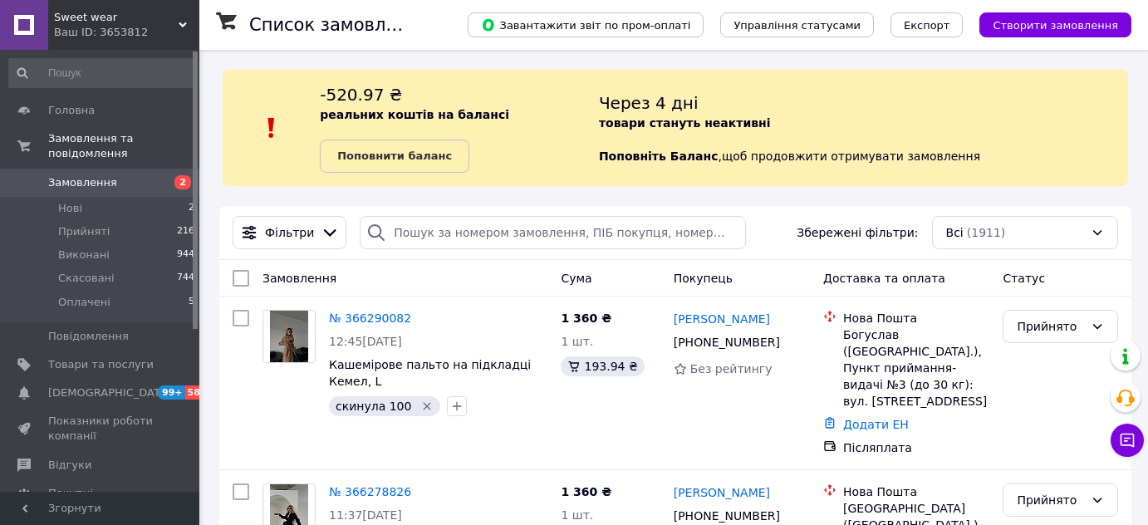 Image resolution: width=1148 pixels, height=525 pixels. Describe the element at coordinates (586, 25) in the screenshot. I see `button: Завантажити звіт по пром-оплаті` at that location.